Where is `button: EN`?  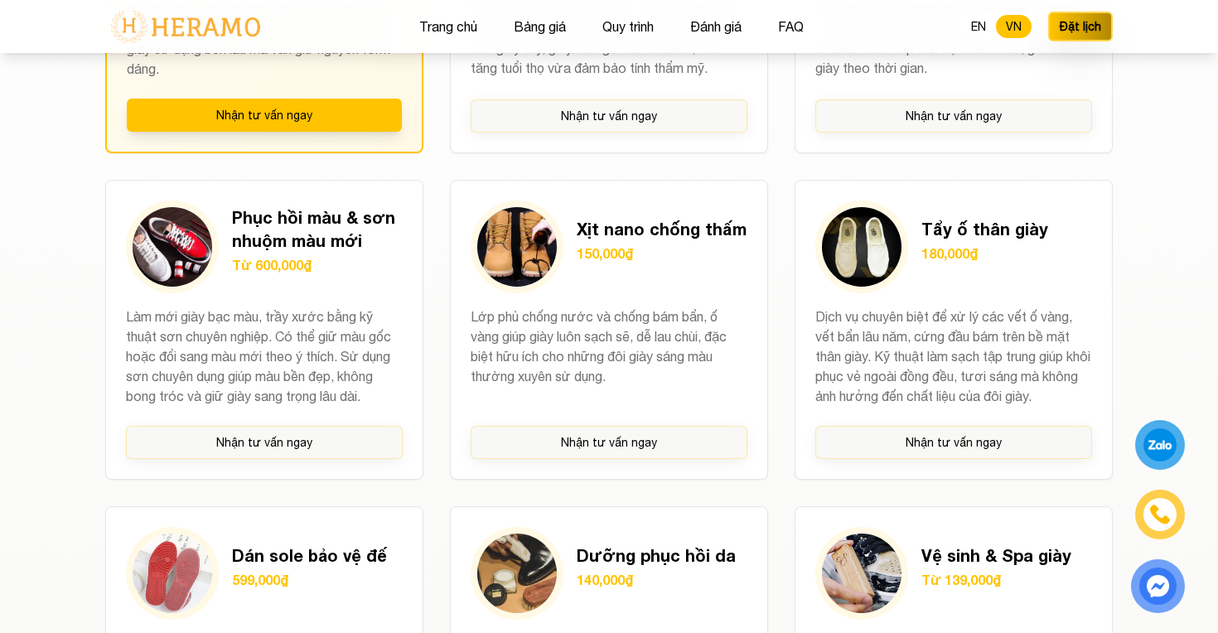 button: EN is located at coordinates (978, 27).